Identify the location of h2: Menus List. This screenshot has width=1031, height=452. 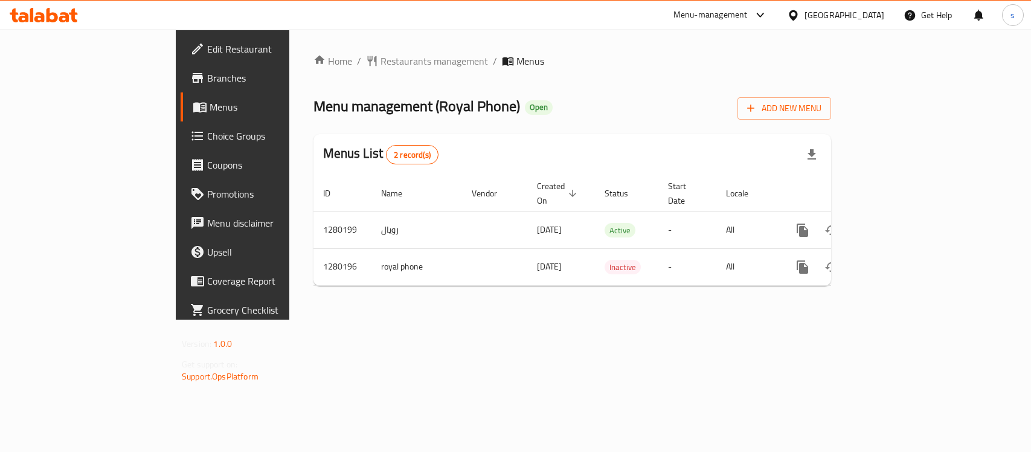
(381, 154).